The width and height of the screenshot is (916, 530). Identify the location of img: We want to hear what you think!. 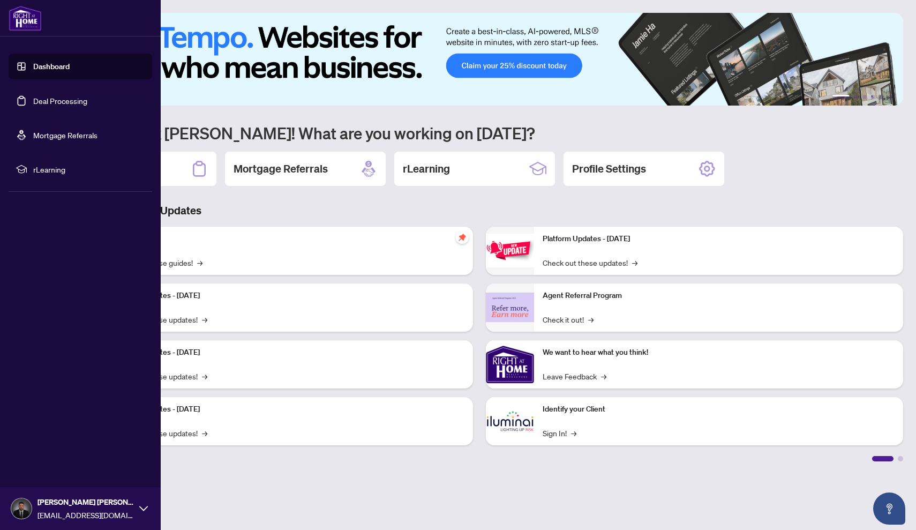
(510, 364).